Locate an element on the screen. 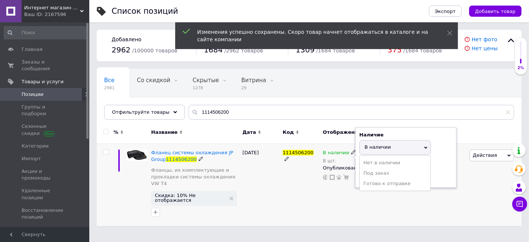 This screenshot has height=242, width=529. span: / 100000 товаров is located at coordinates (155, 51).